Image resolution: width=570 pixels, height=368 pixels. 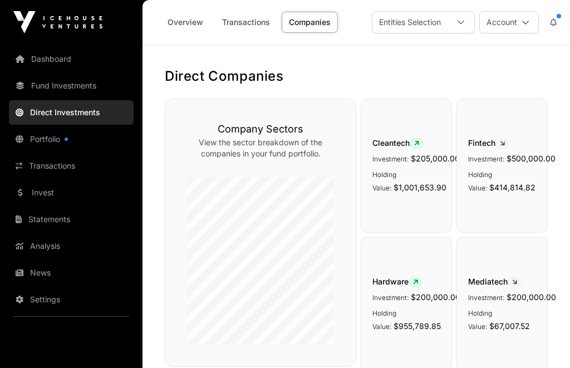 I want to click on a: Fund Investments, so click(x=71, y=86).